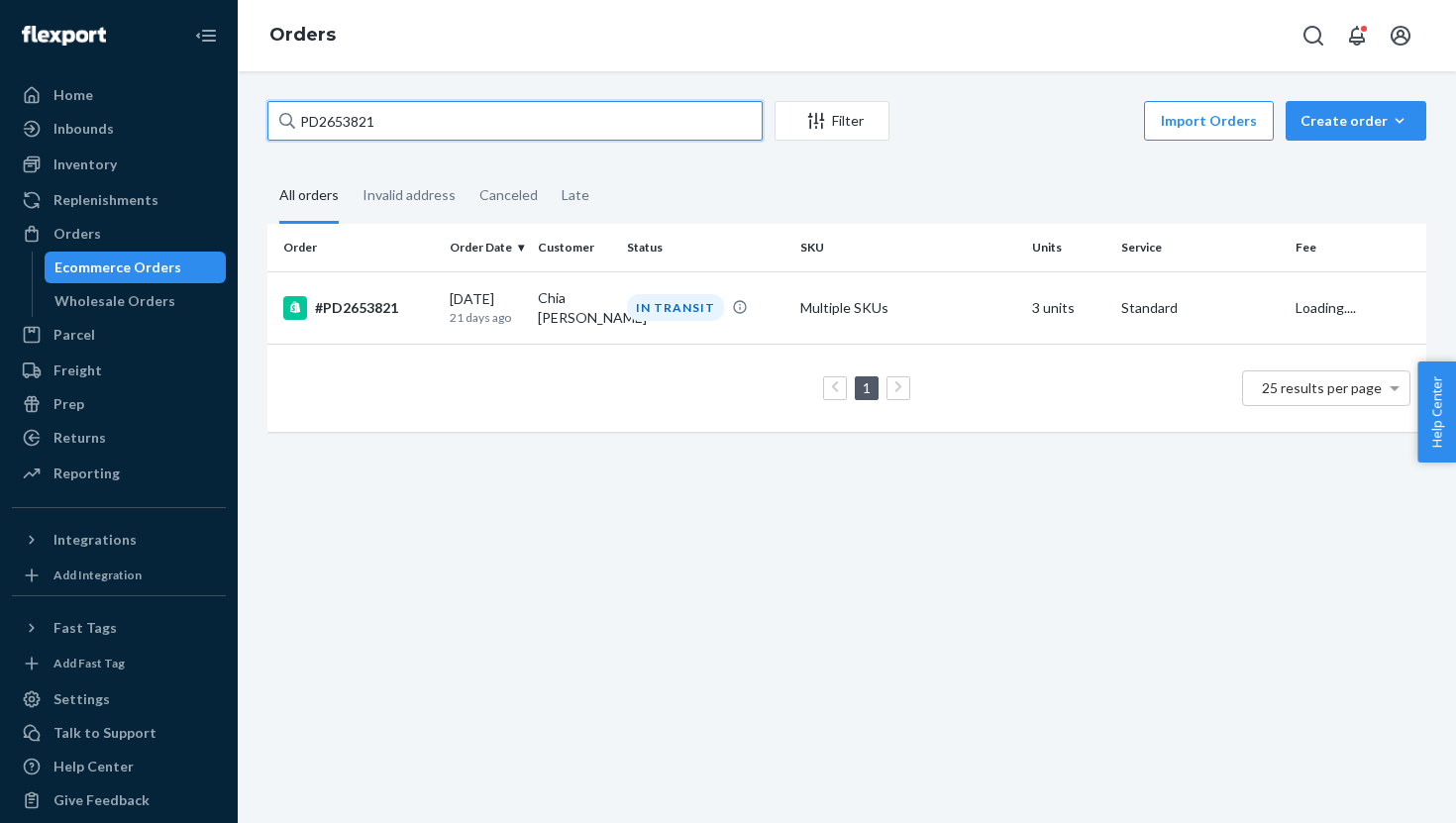 Image resolution: width=1456 pixels, height=823 pixels. Describe the element at coordinates (1322, 387) in the screenshot. I see `span: 25 results per page` at that location.